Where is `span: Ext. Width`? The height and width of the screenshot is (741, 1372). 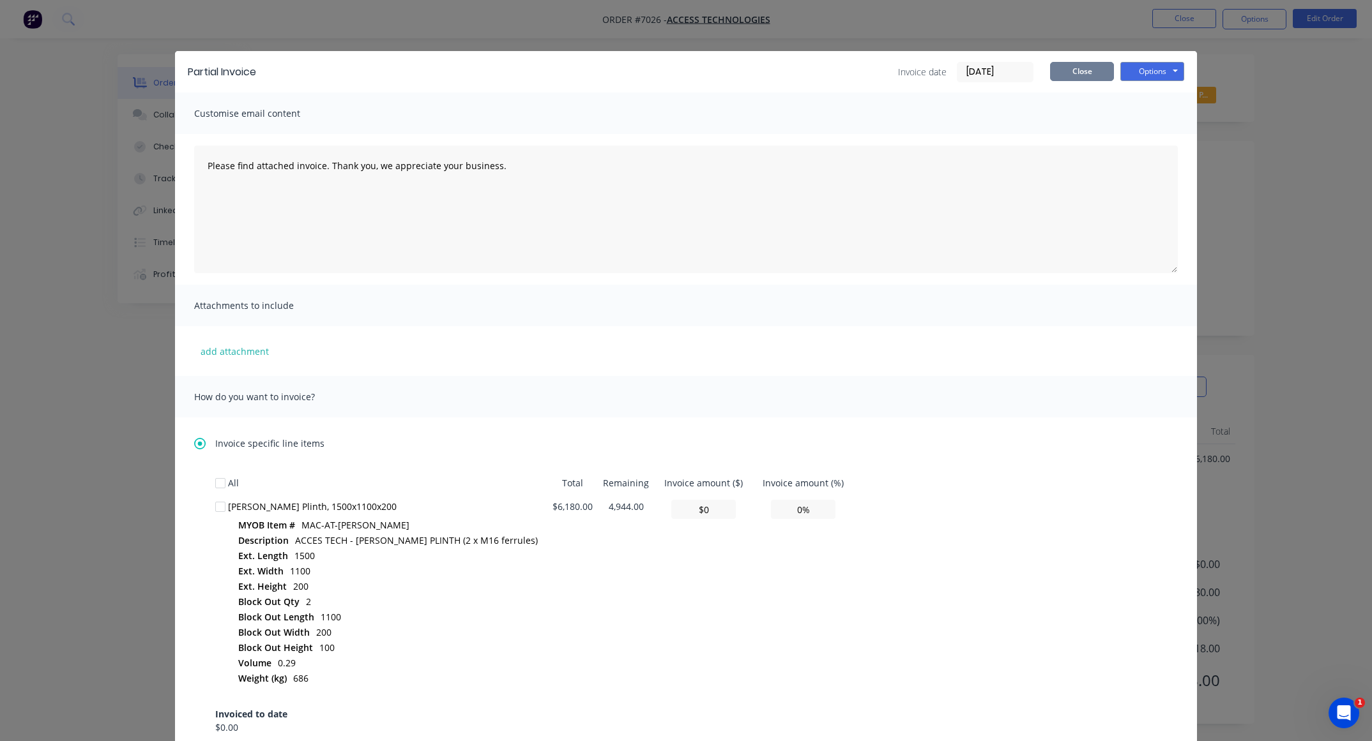
span: Ext. Width is located at coordinates (261, 571).